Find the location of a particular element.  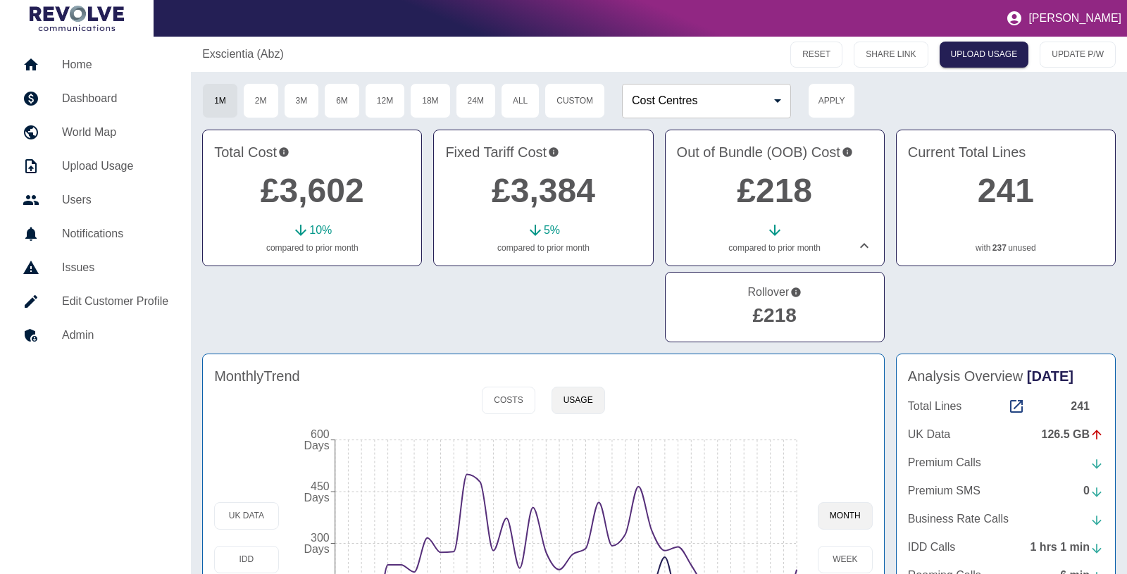

button: 18M is located at coordinates (430, 101).